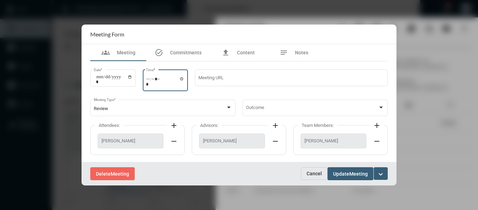 The width and height of the screenshot is (478, 210). I want to click on mat-icon: file_upload, so click(226, 52).